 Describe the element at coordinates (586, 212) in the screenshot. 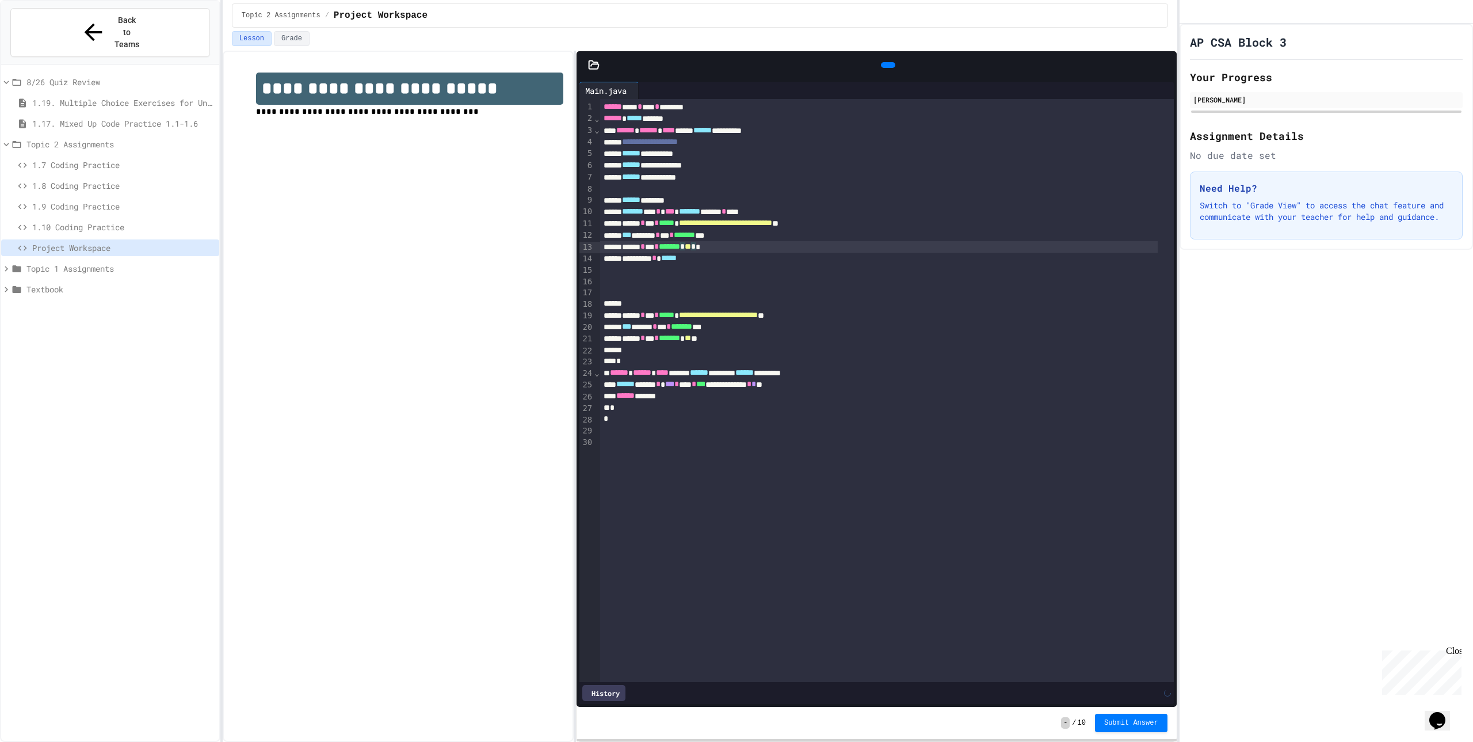

I see `div: 10` at that location.